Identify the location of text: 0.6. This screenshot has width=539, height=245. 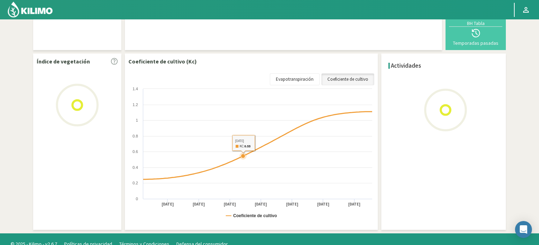
(135, 152).